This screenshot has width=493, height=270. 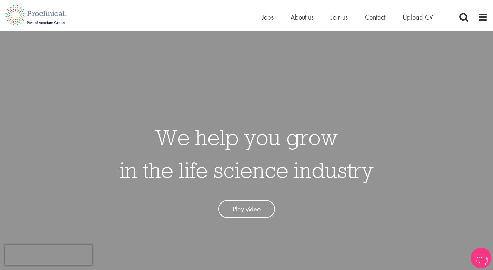 What do you see at coordinates (418, 17) in the screenshot?
I see `span: Upload CV` at bounding box center [418, 17].